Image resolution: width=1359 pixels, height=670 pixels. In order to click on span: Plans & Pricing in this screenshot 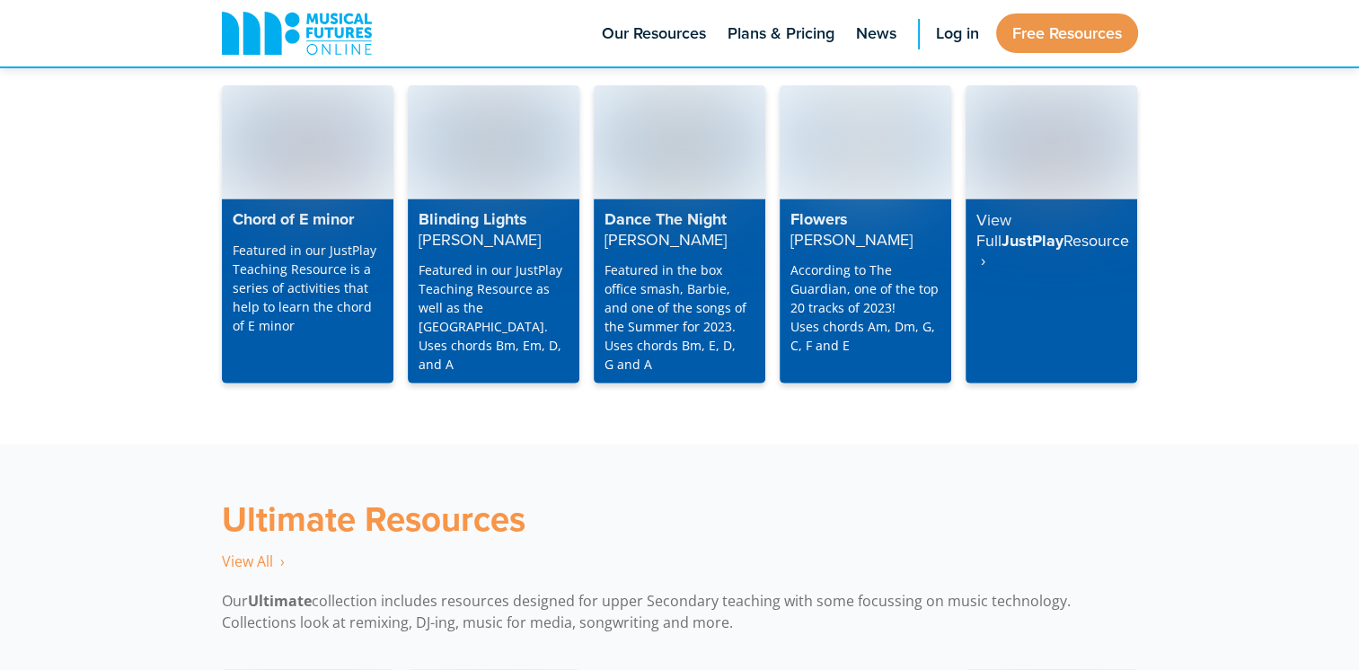, I will do `click(781, 33)`.